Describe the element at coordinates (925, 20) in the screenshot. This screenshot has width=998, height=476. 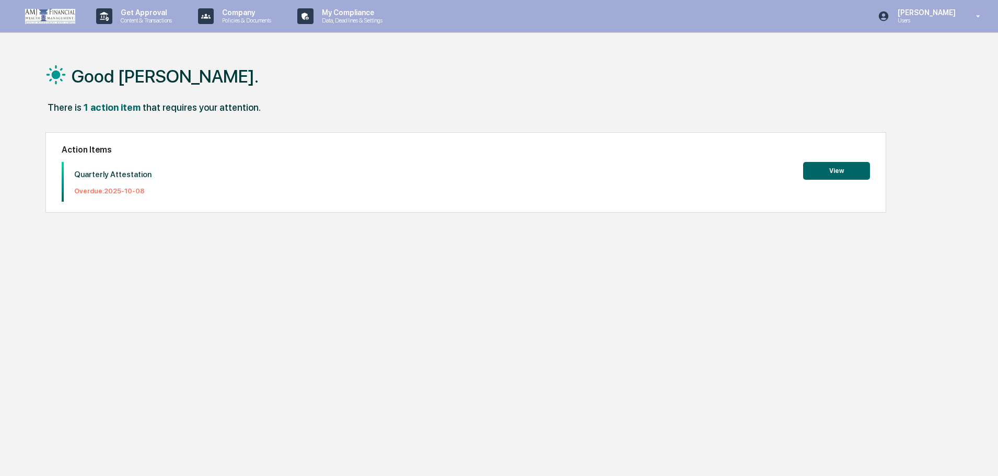
I see `p: Users` at that location.